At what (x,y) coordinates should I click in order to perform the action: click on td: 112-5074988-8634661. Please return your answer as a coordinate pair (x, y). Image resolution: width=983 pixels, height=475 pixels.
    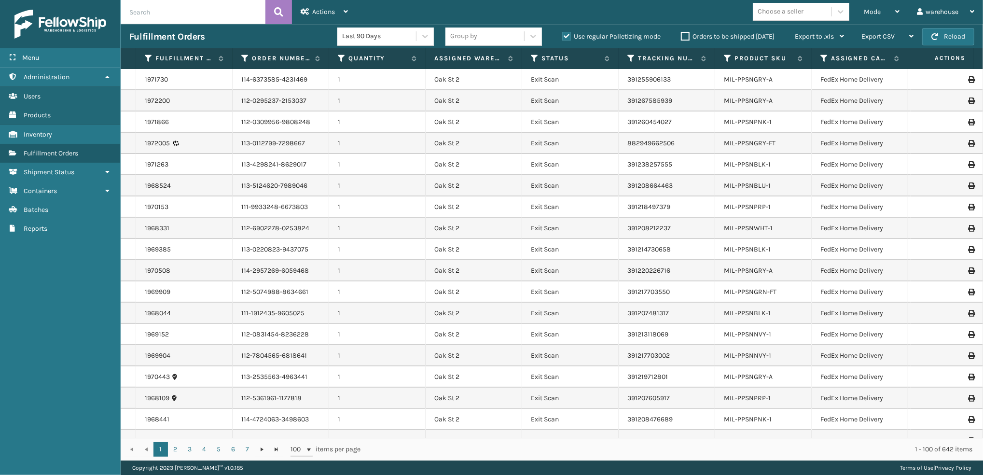
    Looking at the image, I should click on (281, 292).